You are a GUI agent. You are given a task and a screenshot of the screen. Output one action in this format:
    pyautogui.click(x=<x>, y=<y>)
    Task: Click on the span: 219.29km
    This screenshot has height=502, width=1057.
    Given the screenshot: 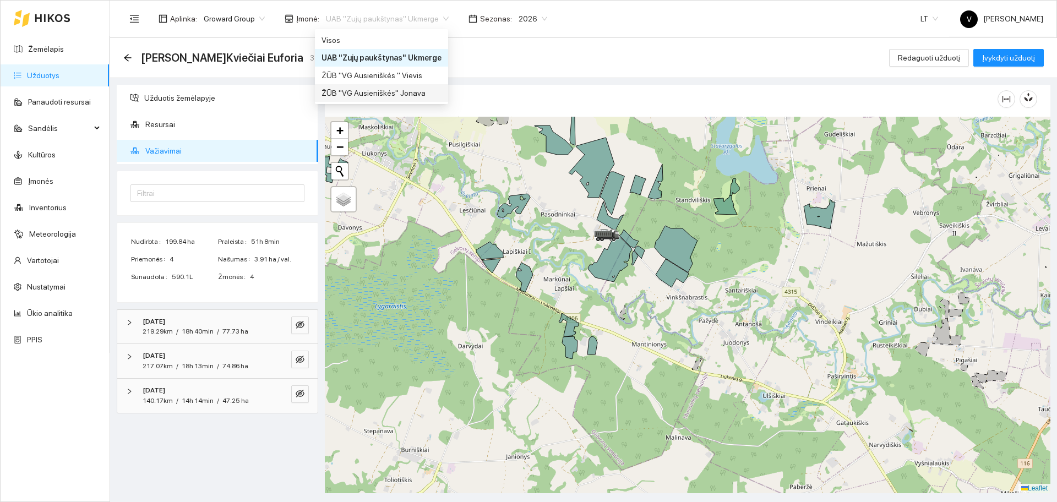 What is the action you would take?
    pyautogui.click(x=158, y=332)
    